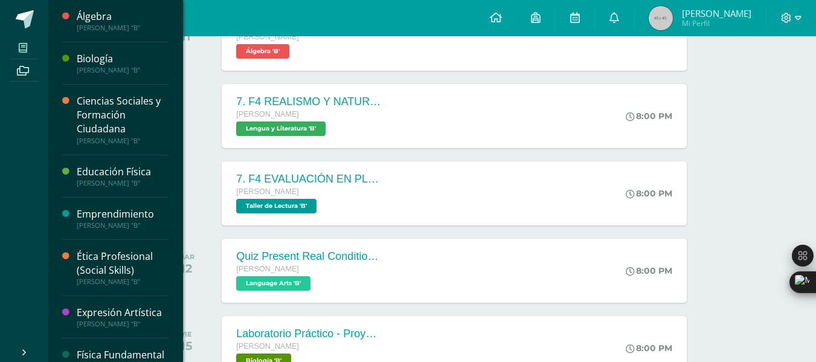 Image resolution: width=816 pixels, height=362 pixels. What do you see at coordinates (186, 36) in the screenshot?
I see `div: 11` at bounding box center [186, 36].